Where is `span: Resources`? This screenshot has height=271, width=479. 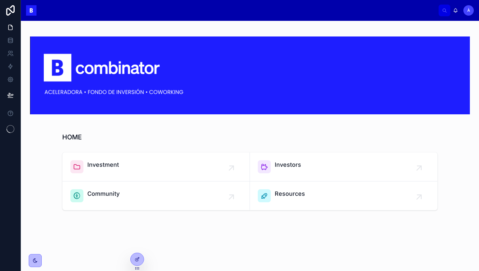 span: Resources is located at coordinates (290, 194).